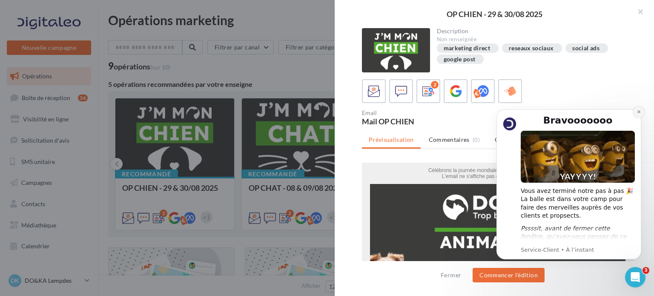 This screenshot has height=296, width=654. I want to click on span: (0), so click(476, 140).